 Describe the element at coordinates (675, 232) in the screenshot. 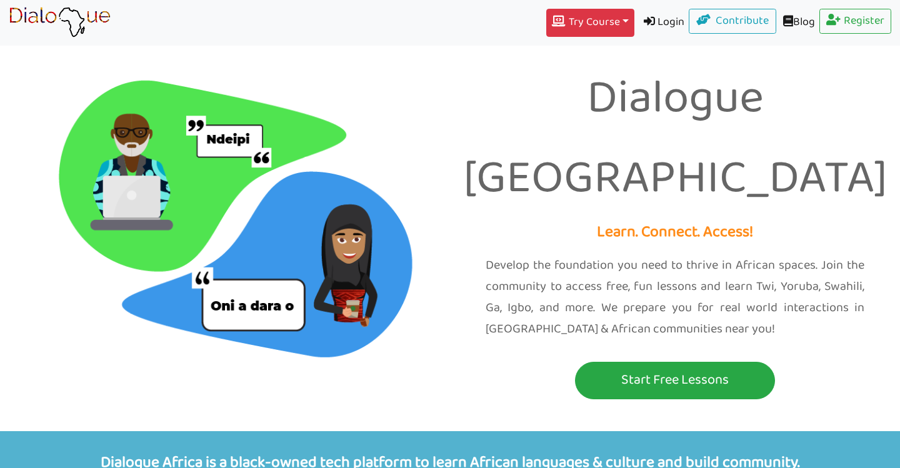

I see `p: Learn. Connect. Access!` at that location.